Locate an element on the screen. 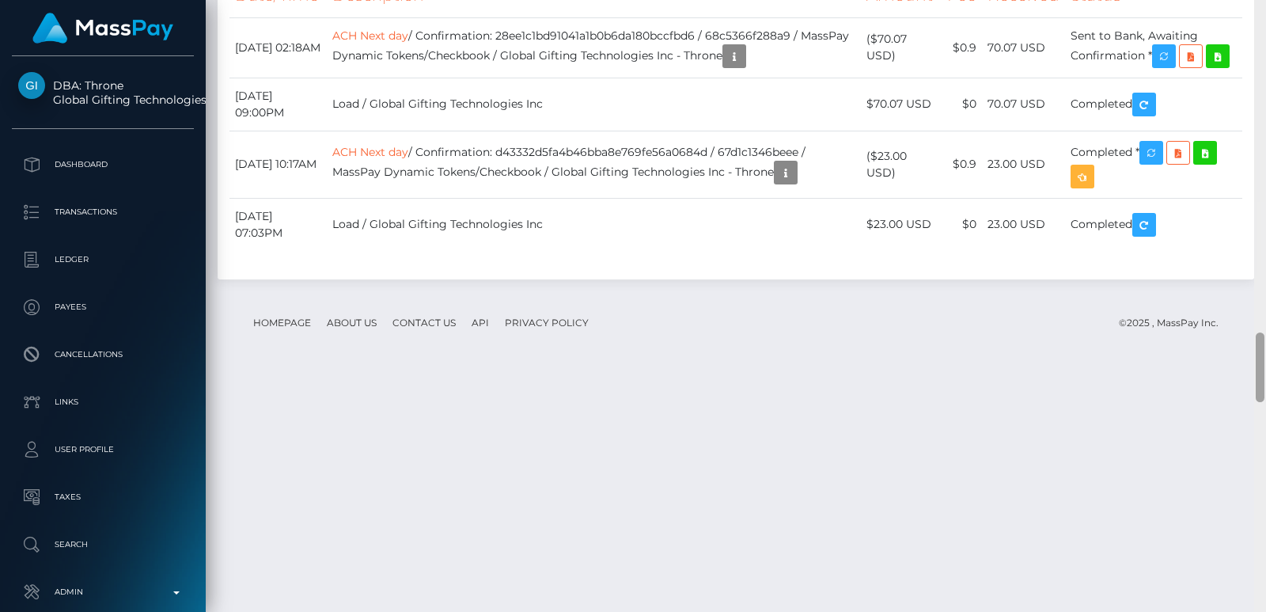 The image size is (1266, 612). p: Taxes is located at coordinates (103, 497).